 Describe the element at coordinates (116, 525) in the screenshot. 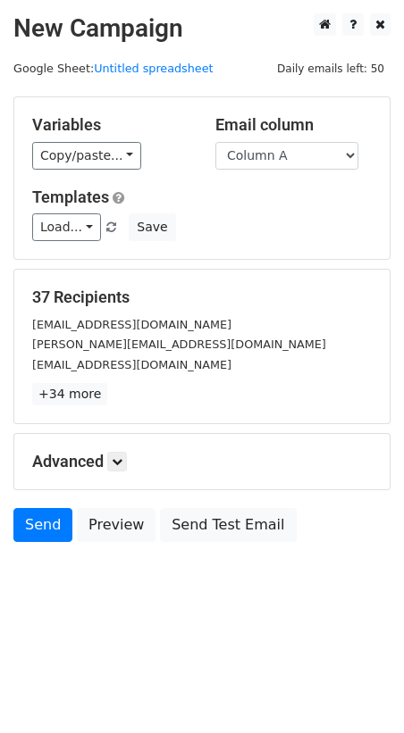

I see `a: Preview` at that location.